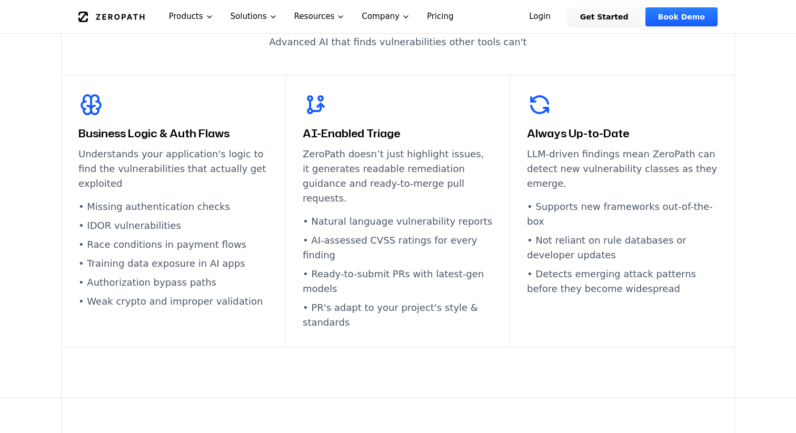 The image size is (796, 433). What do you see at coordinates (398, 176) in the screenshot?
I see `p: ZeroPath doesn’t just highlight issues, it generates readable remediation guidance and ready-to-m...` at bounding box center [398, 176].